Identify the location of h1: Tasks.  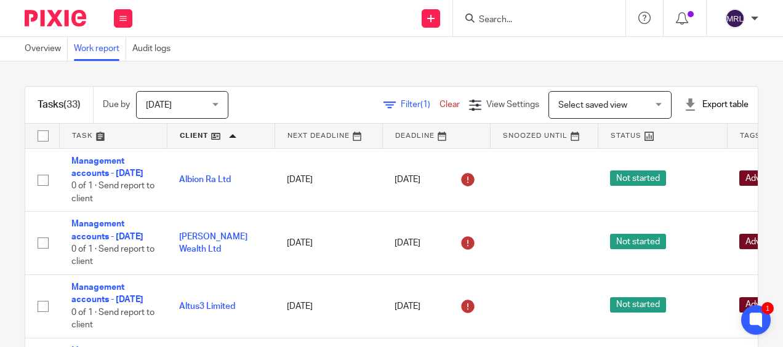
(59, 105).